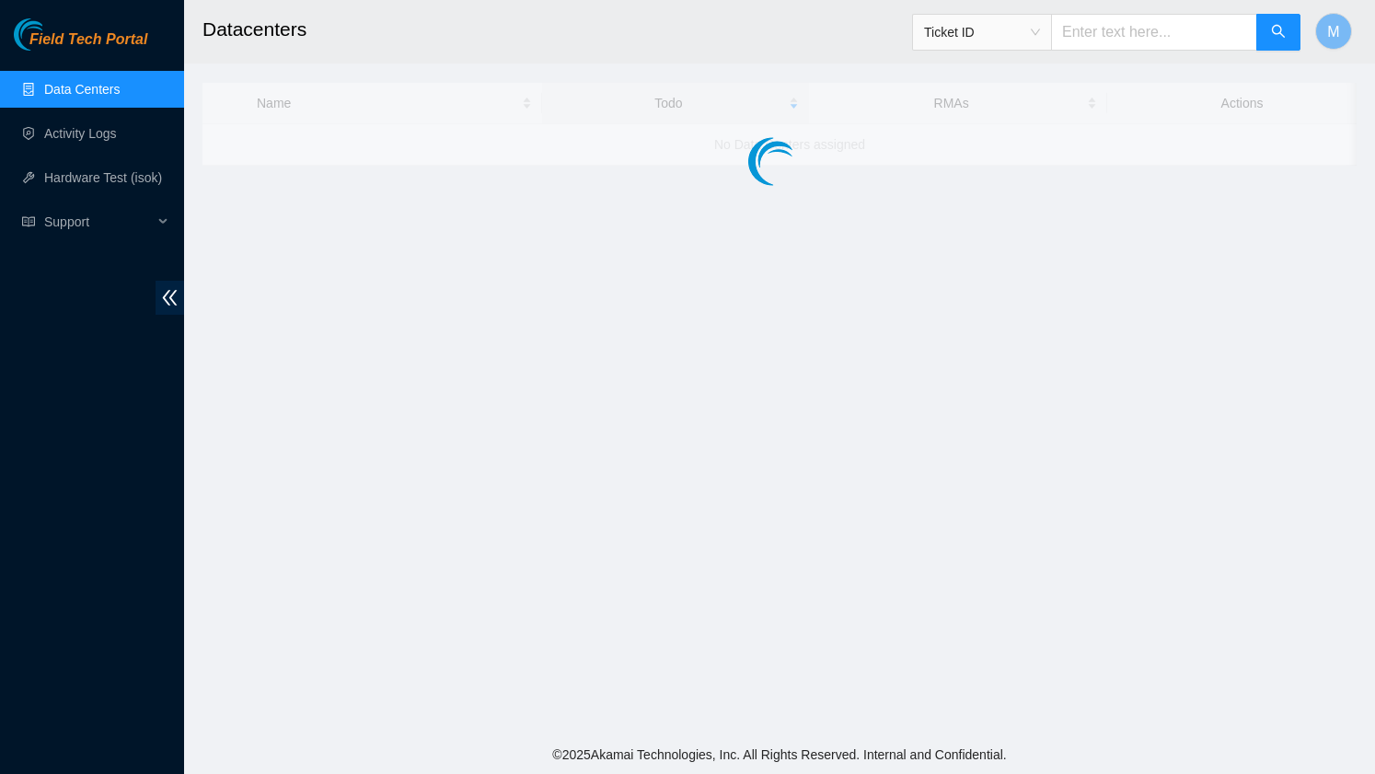 The width and height of the screenshot is (1375, 774). I want to click on span: Field Tech Portal, so click(88, 40).